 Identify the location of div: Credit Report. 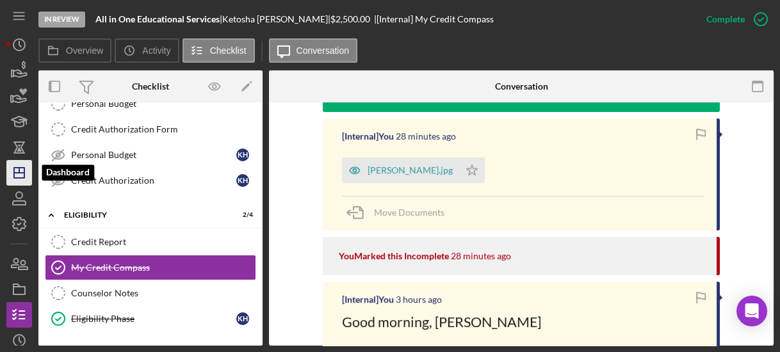
(163, 242).